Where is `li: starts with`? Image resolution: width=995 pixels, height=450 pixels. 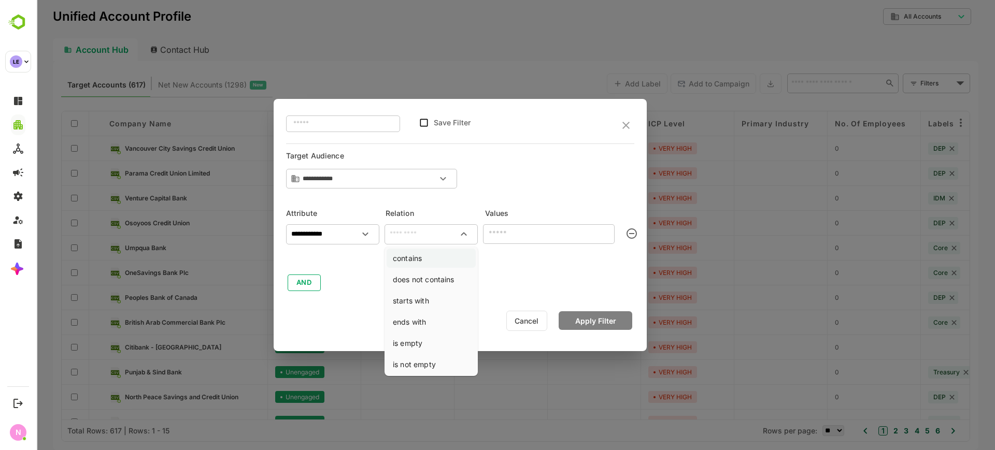 li: starts with is located at coordinates (395, 300).